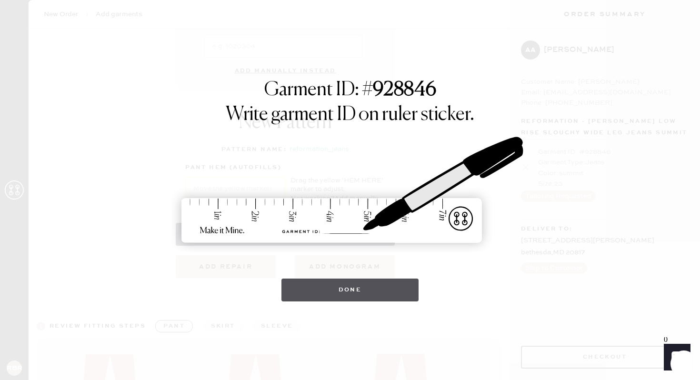 The width and height of the screenshot is (700, 380). I want to click on h1: Write garment ID on ruler sticker., so click(350, 115).